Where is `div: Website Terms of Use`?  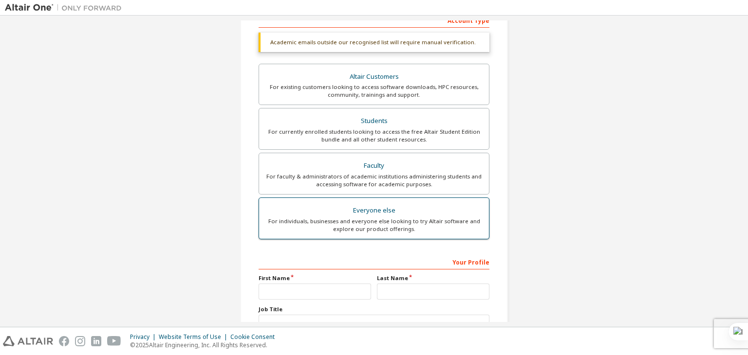 div: Website Terms of Use is located at coordinates (194, 337).